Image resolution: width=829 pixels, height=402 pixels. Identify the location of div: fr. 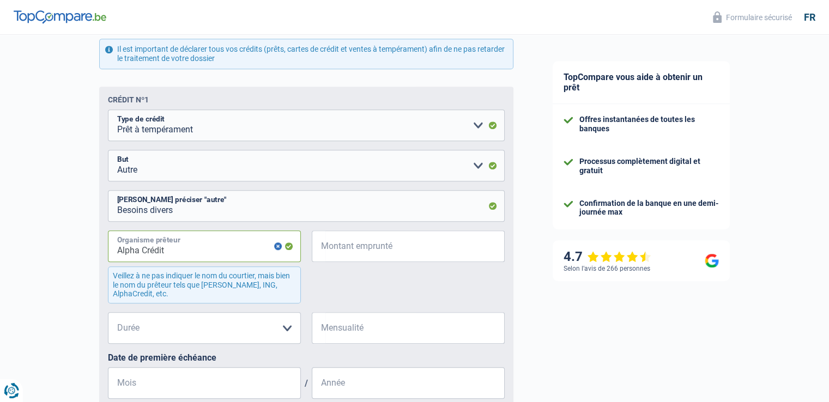
(809, 17).